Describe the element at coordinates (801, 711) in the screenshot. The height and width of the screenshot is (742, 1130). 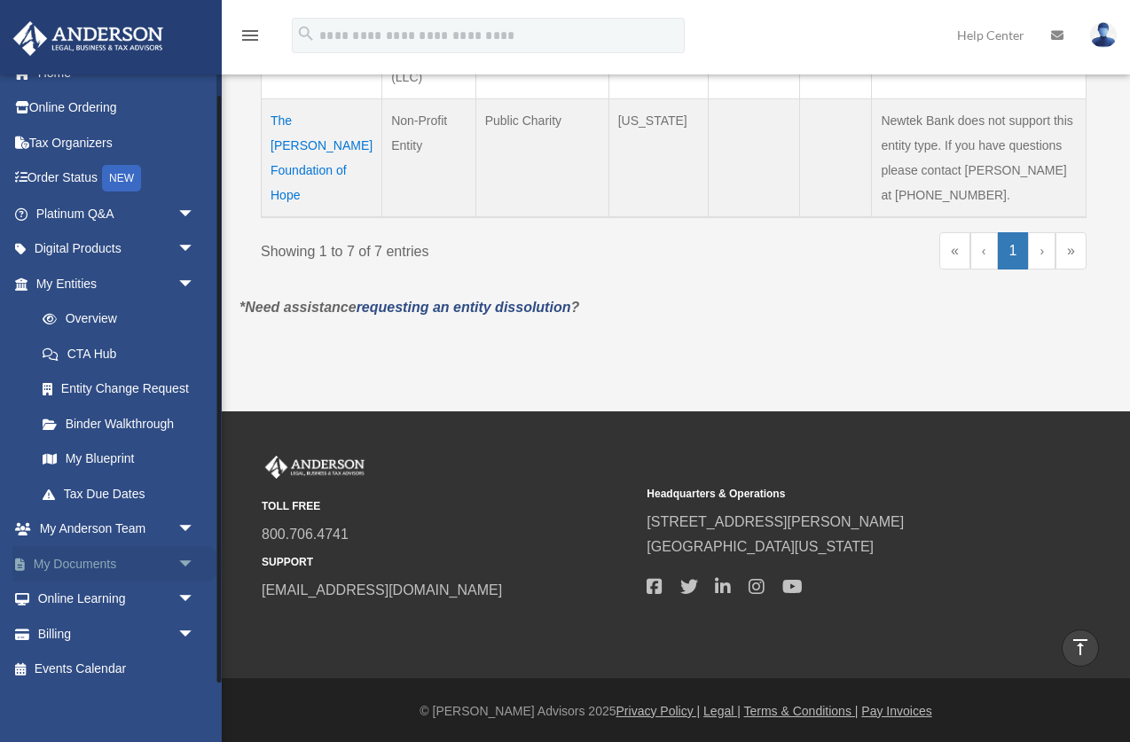
I see `a: Terms & Conditions |` at that location.